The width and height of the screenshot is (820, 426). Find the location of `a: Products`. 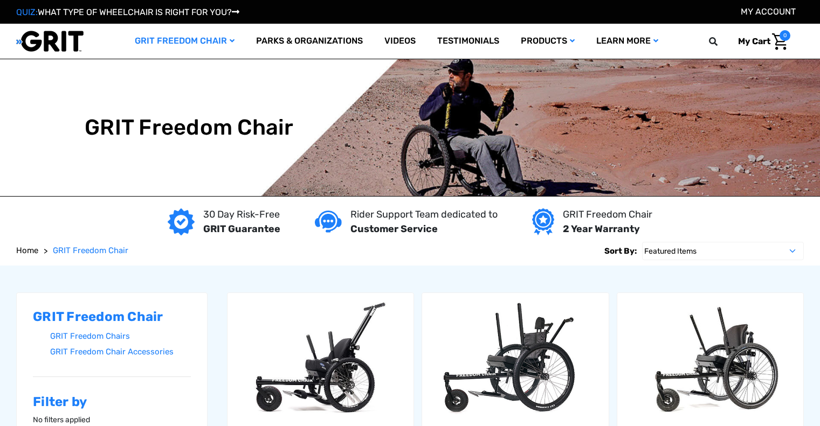

a: Products is located at coordinates (547, 41).